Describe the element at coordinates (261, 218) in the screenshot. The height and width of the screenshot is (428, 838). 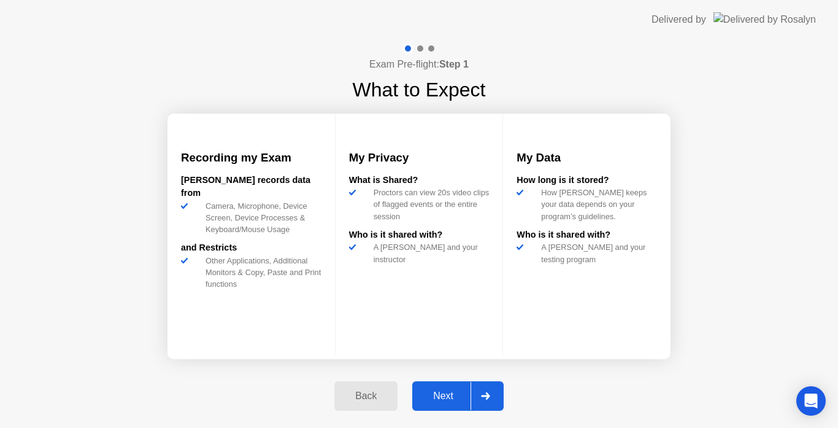
I see `div: Camera, Microphone, Device Screen, Device Processes & Keyboard/Mouse Usage` at that location.